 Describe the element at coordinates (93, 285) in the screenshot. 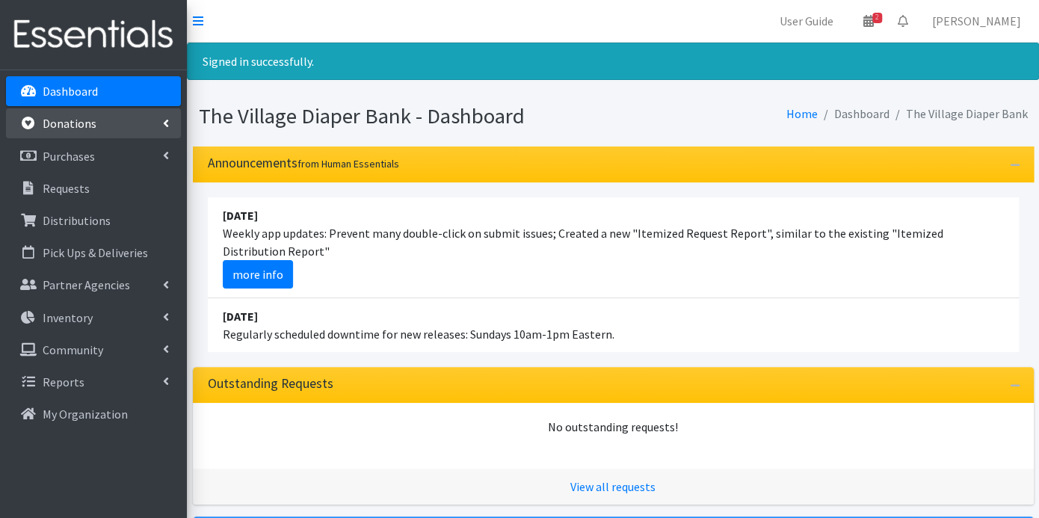

I see `a: Partner Agencies` at that location.